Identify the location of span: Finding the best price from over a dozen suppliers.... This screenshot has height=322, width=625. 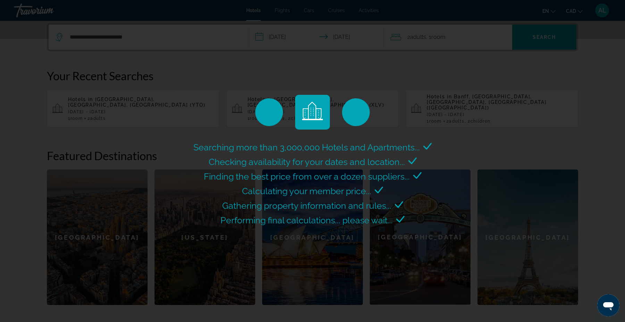
(307, 176).